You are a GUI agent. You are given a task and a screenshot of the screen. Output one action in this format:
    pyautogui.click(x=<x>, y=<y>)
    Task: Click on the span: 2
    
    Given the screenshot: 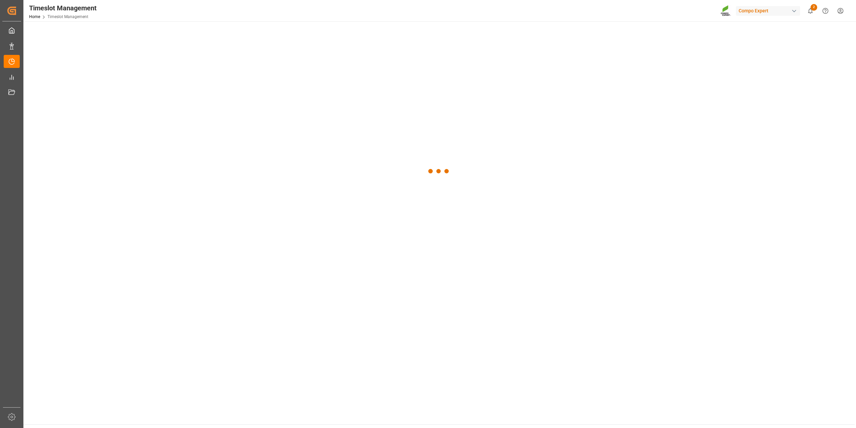 What is the action you would take?
    pyautogui.click(x=814, y=7)
    